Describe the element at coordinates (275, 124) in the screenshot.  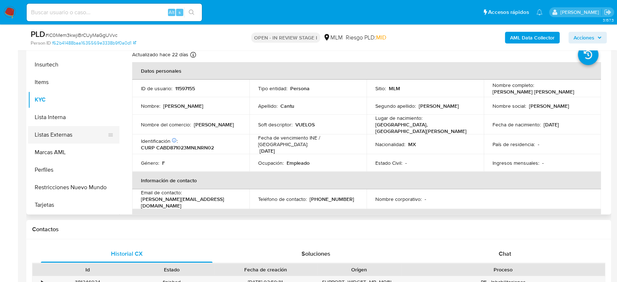
I see `p: Soft descriptor :` at that location.